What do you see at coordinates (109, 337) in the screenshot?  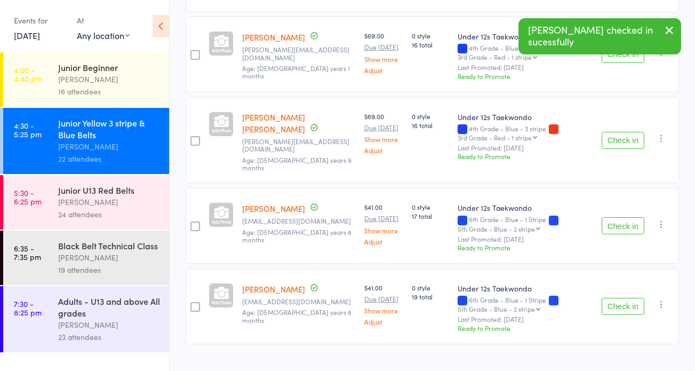 I see `div: 23 attendees` at bounding box center [109, 337].